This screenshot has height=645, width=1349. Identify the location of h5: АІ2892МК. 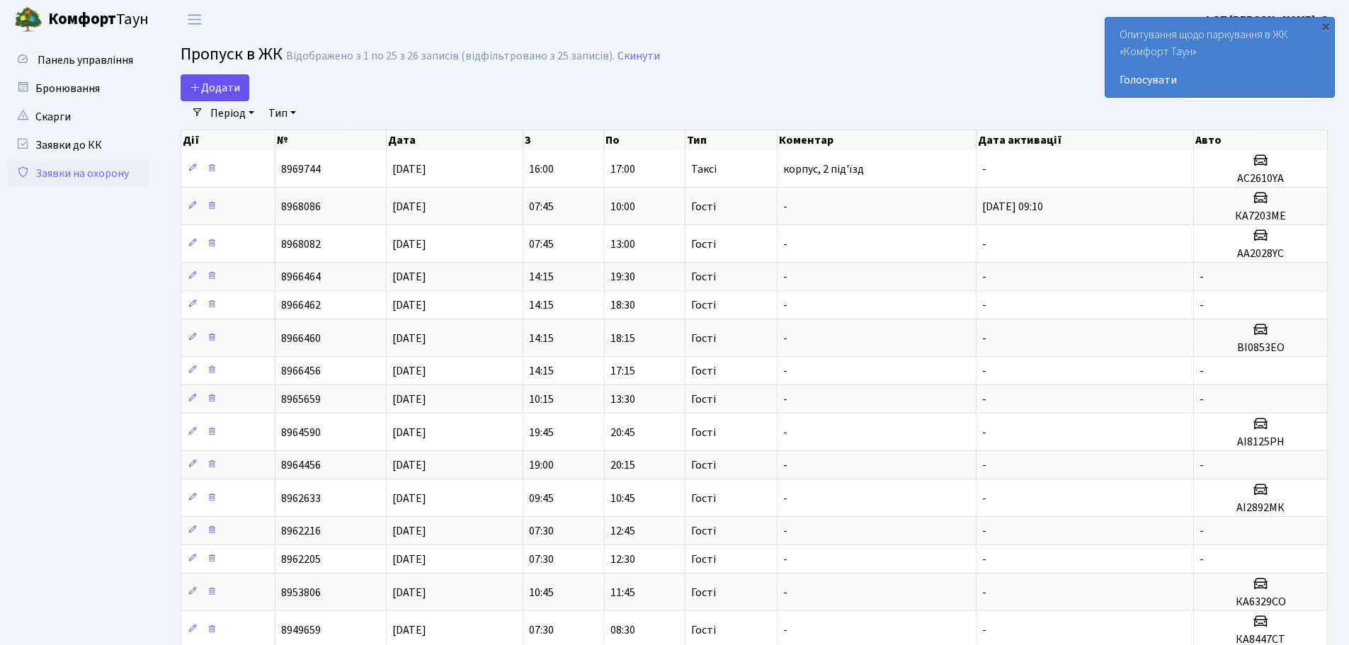
(1260, 508).